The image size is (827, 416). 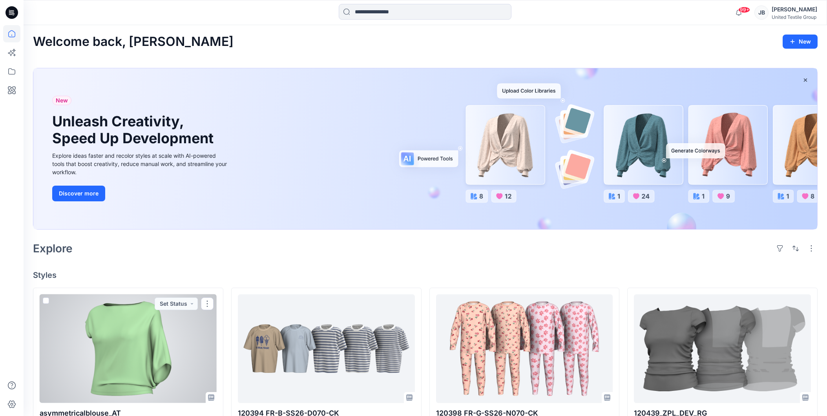 I want to click on h4: Styles, so click(x=425, y=275).